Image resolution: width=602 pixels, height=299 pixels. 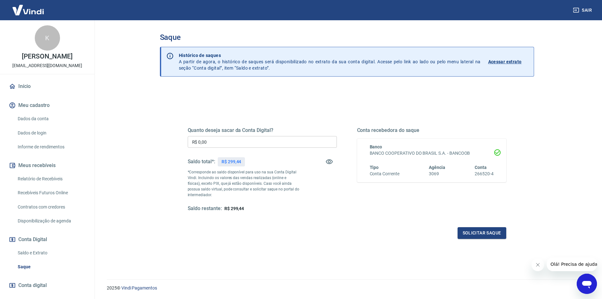 I want to click on span: Conta, so click(x=480, y=167).